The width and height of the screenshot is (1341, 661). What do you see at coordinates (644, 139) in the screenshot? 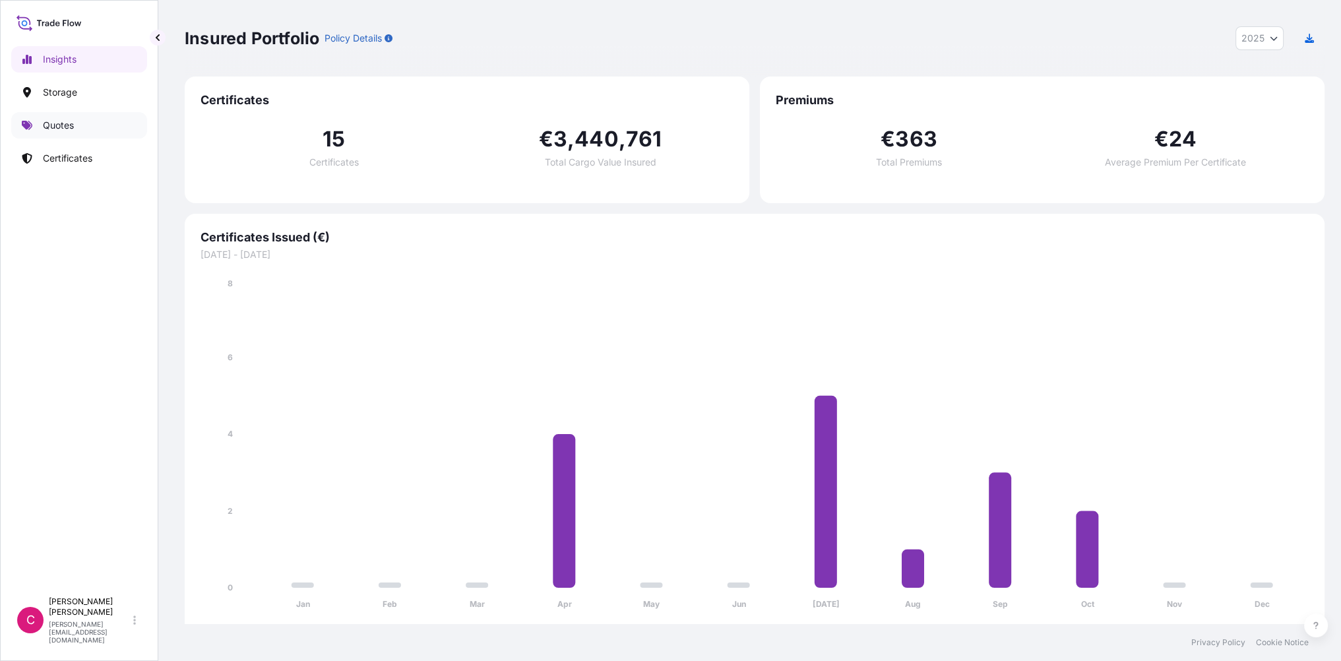
I see `span: 761` at bounding box center [644, 139].